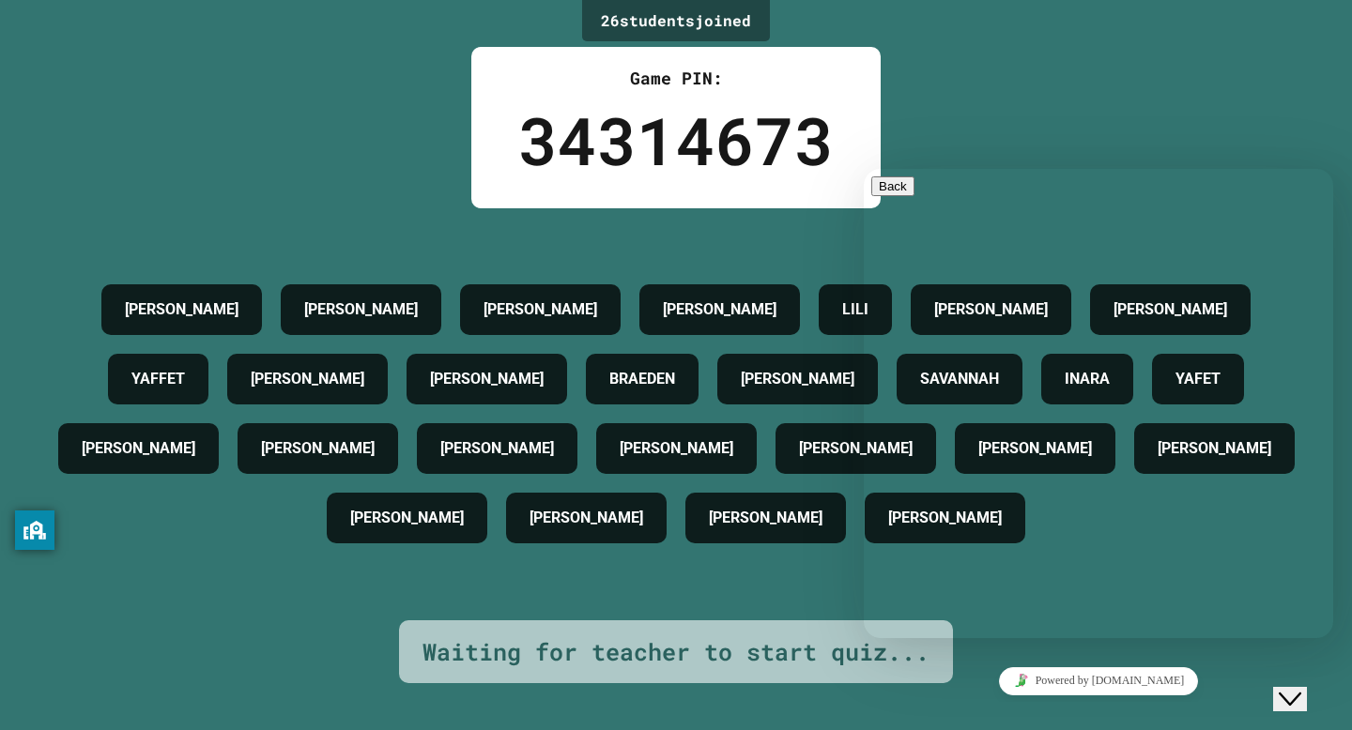 The width and height of the screenshot is (1352, 730). What do you see at coordinates (158, 21) in the screenshot?
I see `img: Tawky_16x16.svg` at bounding box center [158, 21].